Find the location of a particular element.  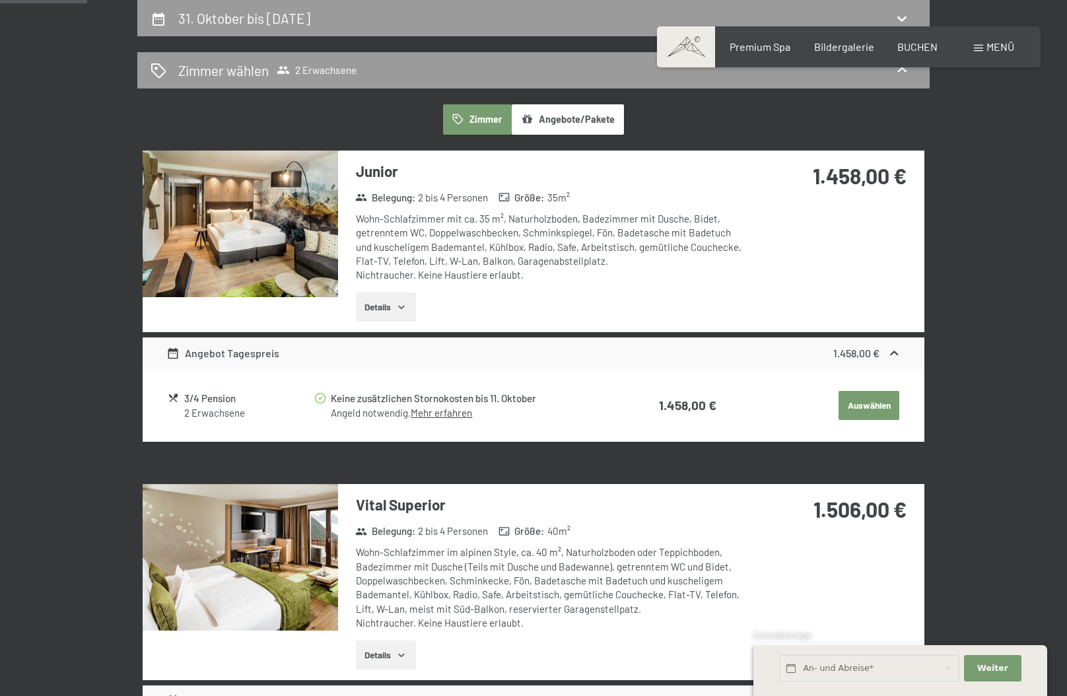

button: Auswählen is located at coordinates (869, 405).